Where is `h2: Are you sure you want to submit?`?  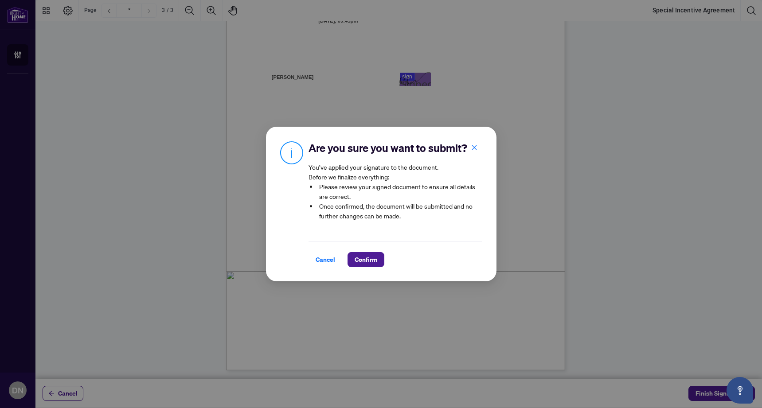 h2: Are you sure you want to submit? is located at coordinates (395, 148).